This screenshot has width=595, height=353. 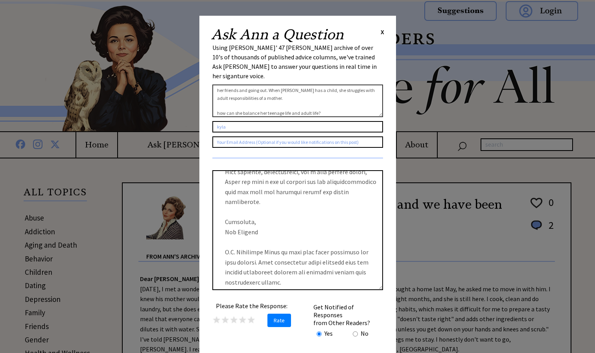 What do you see at coordinates (252, 306) in the screenshot?
I see `center: Please Rate the Response:` at bounding box center [252, 306].